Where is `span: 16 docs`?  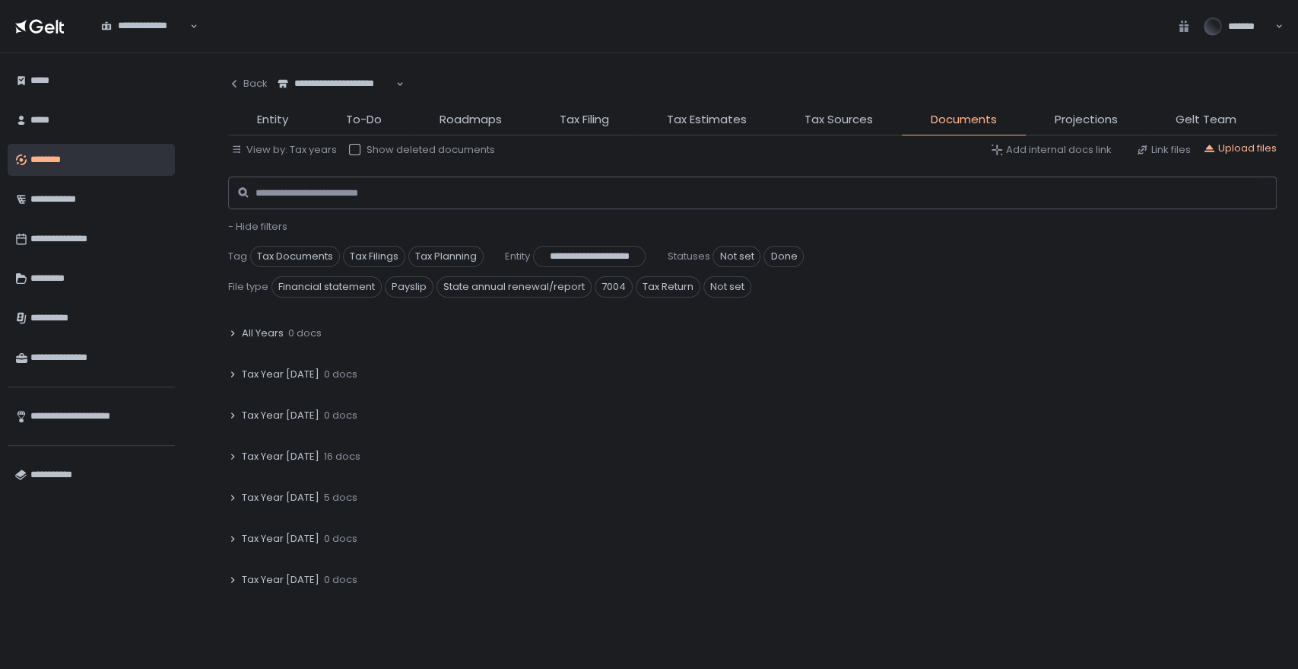 span: 16 docs is located at coordinates (342, 456).